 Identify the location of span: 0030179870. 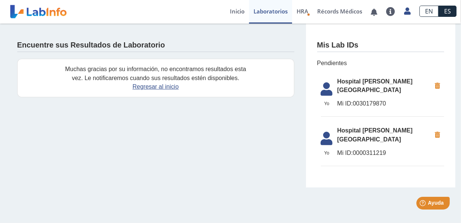
(384, 104).